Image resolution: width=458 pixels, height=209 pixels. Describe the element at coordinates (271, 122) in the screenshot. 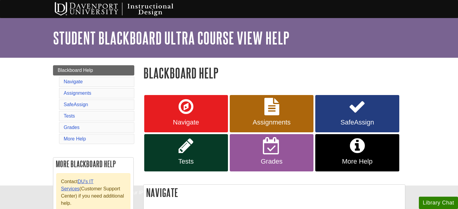

I see `span: Assignments` at that location.